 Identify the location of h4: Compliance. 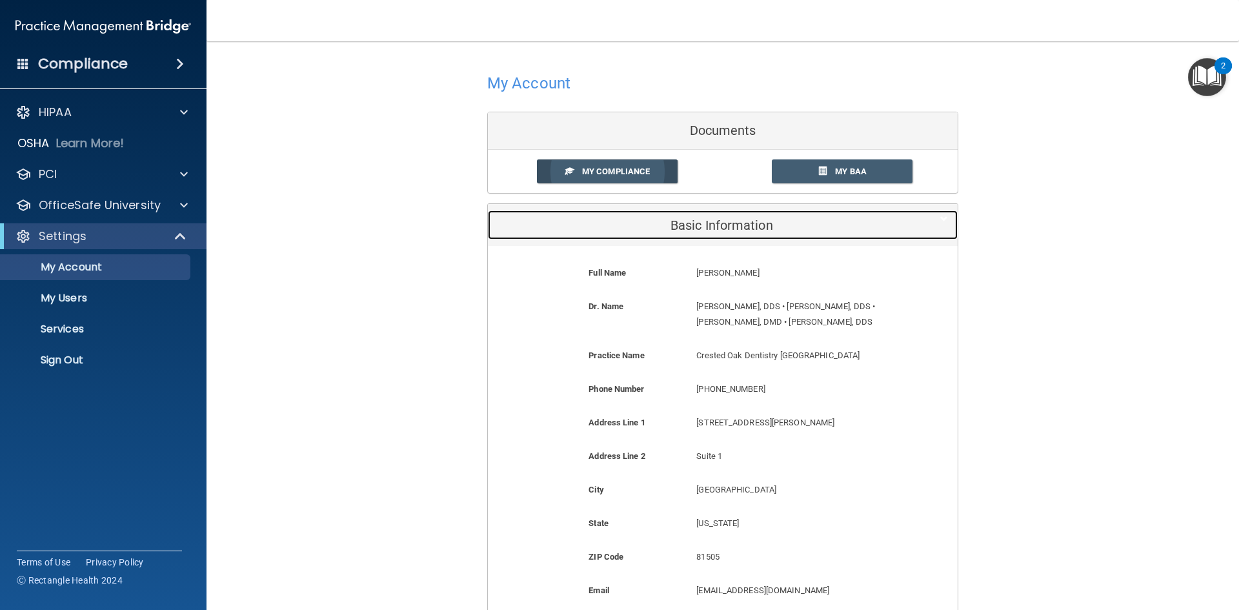
(83, 64).